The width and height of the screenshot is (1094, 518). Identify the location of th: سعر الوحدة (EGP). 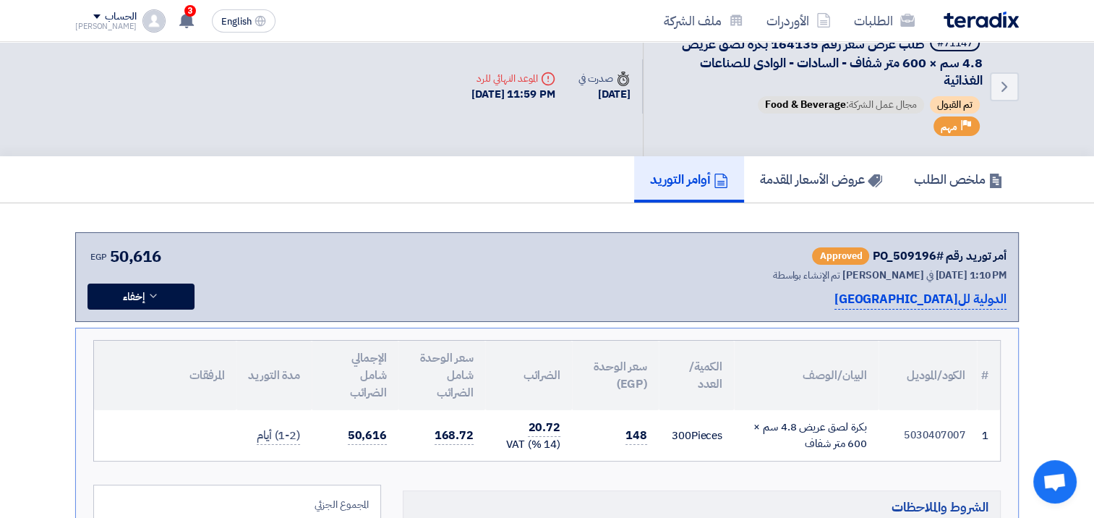
(615, 375).